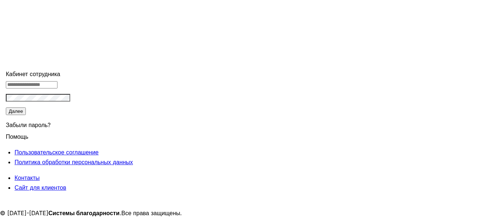  Describe the element at coordinates (40, 187) in the screenshot. I see `span: Сайт для клиентов` at that location.